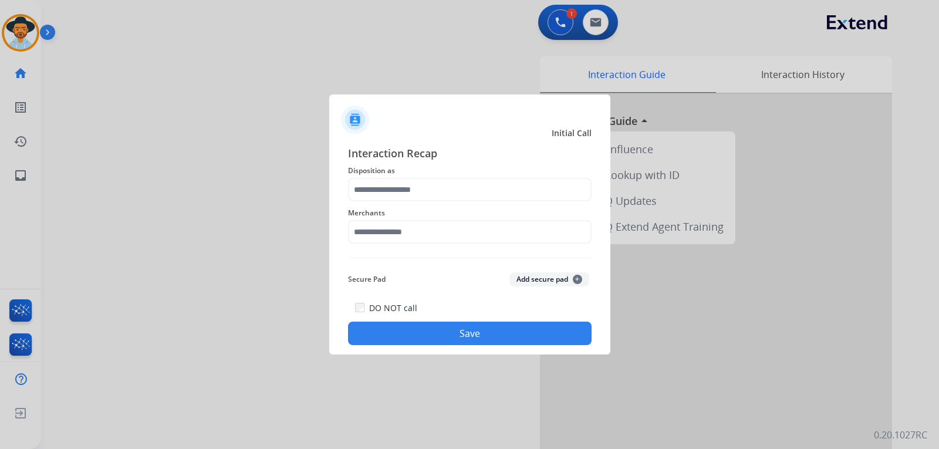 Image resolution: width=939 pixels, height=449 pixels. I want to click on span: Disposition as, so click(469, 171).